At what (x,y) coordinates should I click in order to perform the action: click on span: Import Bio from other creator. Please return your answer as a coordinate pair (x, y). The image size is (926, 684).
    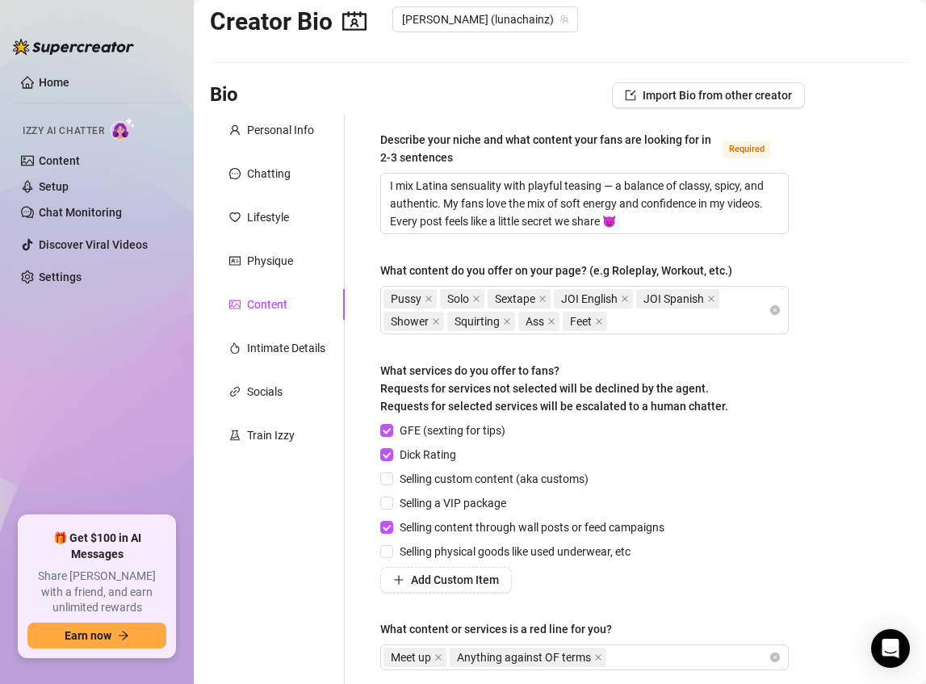
    Looking at the image, I should click on (717, 95).